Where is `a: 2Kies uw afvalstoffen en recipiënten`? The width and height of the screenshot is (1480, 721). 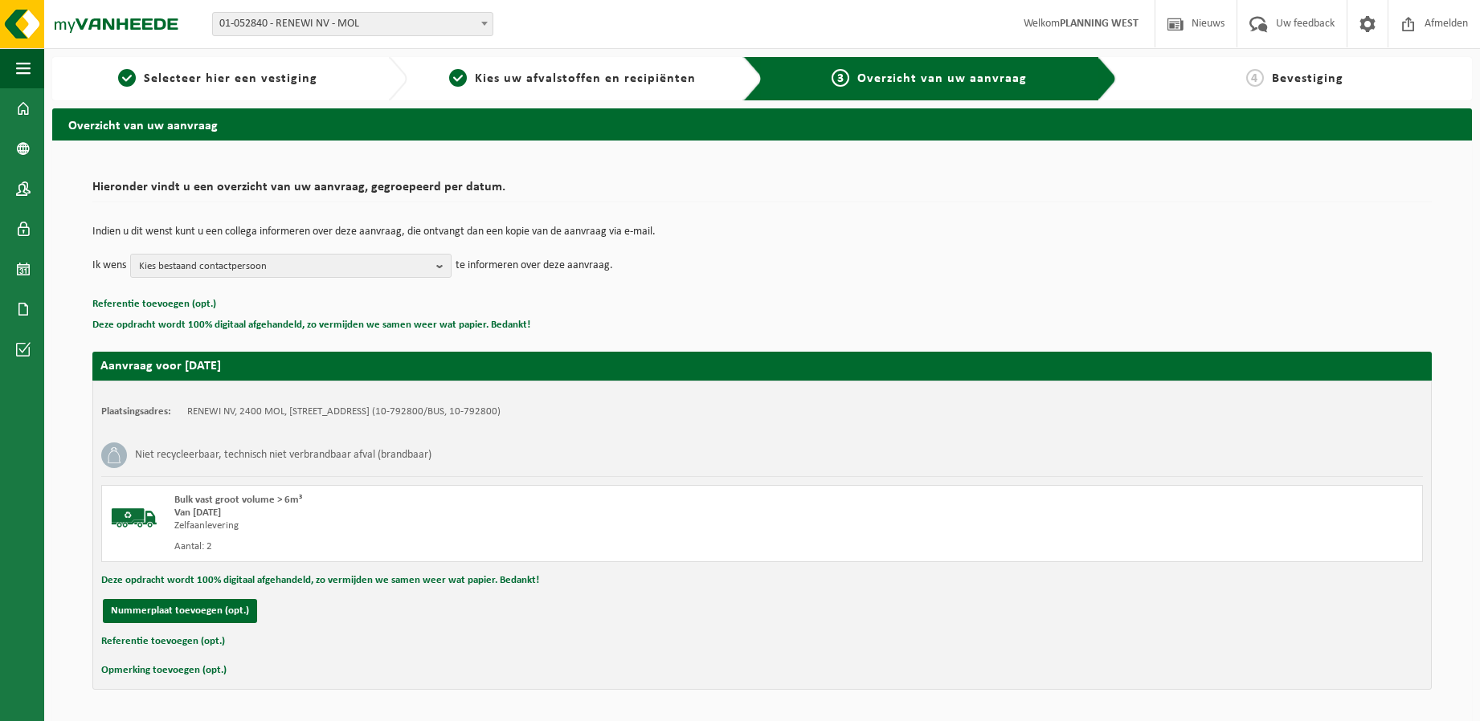 a: 2Kies uw afvalstoffen en recipiënten is located at coordinates (573, 79).